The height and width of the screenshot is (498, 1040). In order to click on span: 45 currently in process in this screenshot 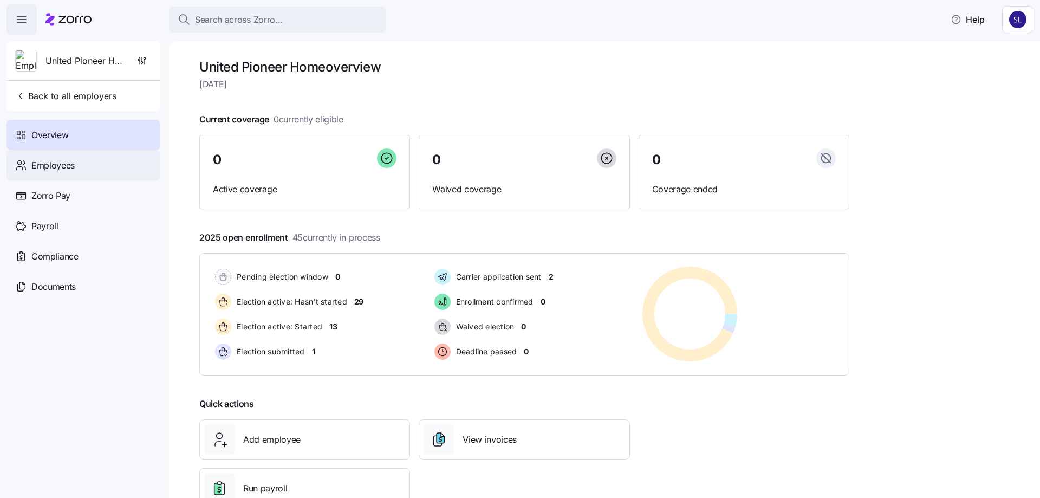, I will do `click(336, 237)`.